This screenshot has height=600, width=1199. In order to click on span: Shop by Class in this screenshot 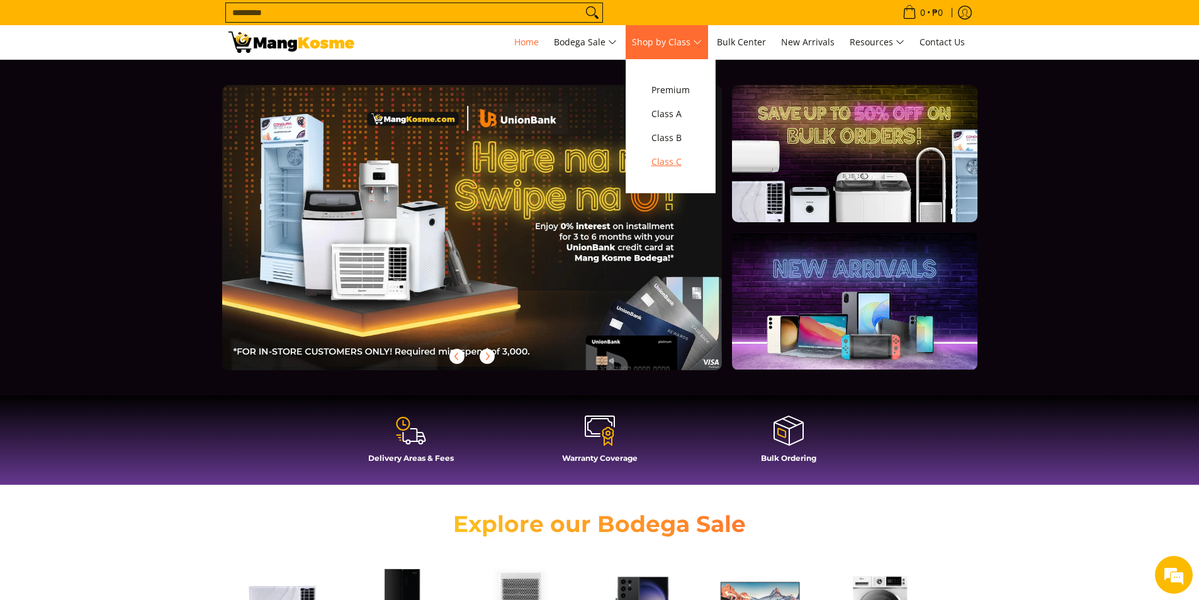, I will do `click(667, 42)`.